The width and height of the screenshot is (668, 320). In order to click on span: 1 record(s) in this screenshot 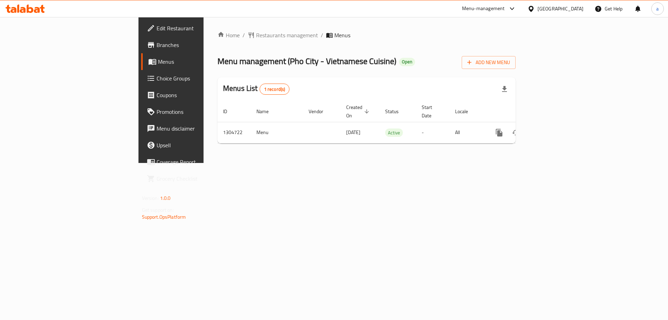, I will do `click(274, 89)`.